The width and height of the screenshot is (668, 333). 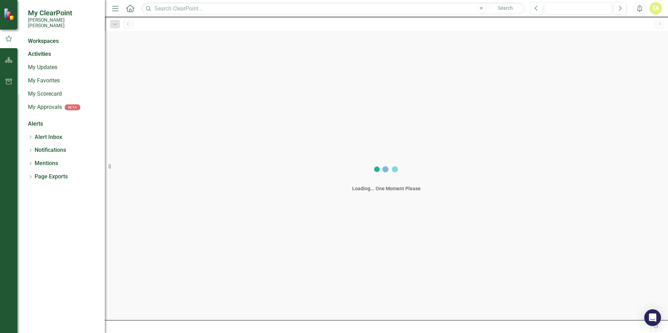 I want to click on input: Search ClearPoint..., so click(x=333, y=8).